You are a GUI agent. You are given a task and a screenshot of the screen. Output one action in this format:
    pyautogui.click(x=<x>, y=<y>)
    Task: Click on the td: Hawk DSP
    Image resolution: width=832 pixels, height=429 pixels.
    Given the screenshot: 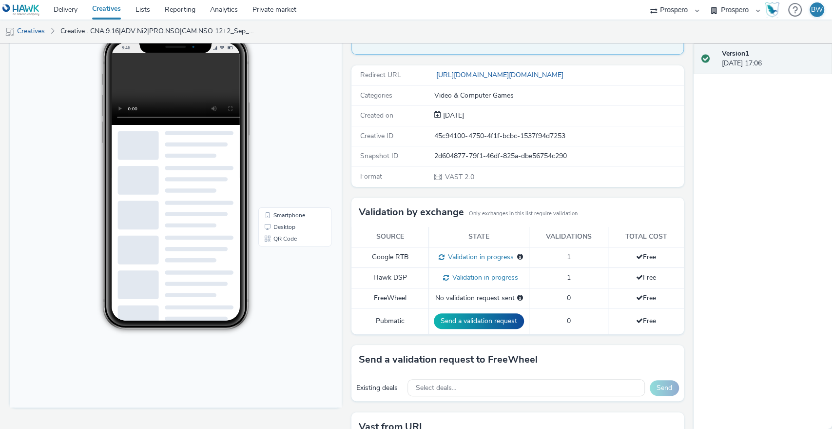 What is the action you would take?
    pyautogui.click(x=390, y=277)
    